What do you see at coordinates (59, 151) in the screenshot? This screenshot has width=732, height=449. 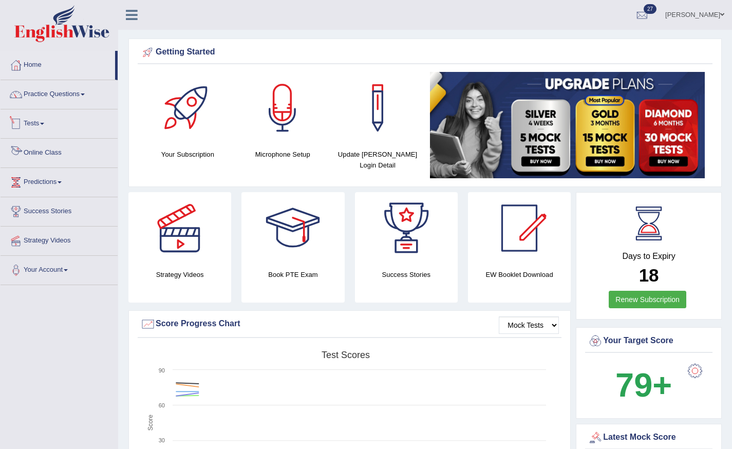 I see `a: Online Class` at bounding box center [59, 151].